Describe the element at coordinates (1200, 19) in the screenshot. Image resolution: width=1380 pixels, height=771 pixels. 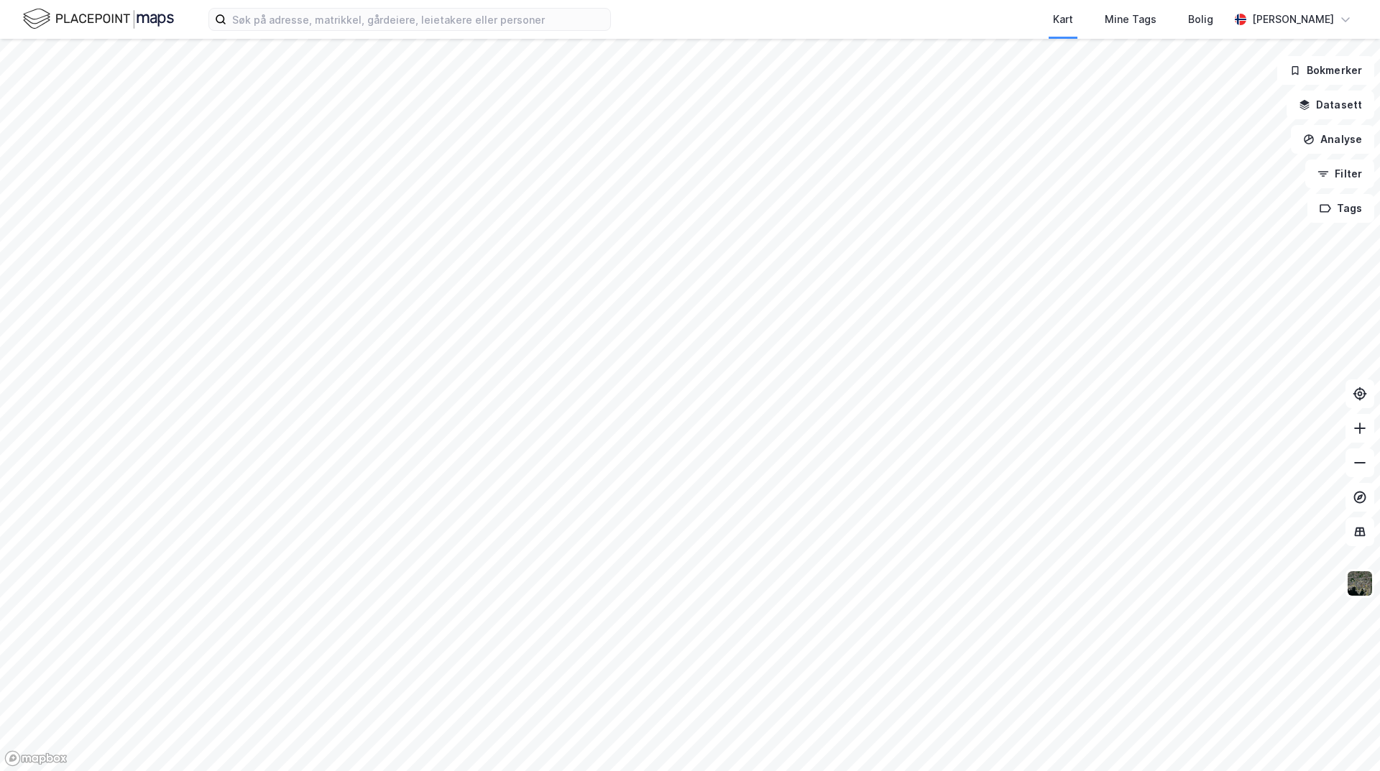
I see `div: Bolig` at that location.